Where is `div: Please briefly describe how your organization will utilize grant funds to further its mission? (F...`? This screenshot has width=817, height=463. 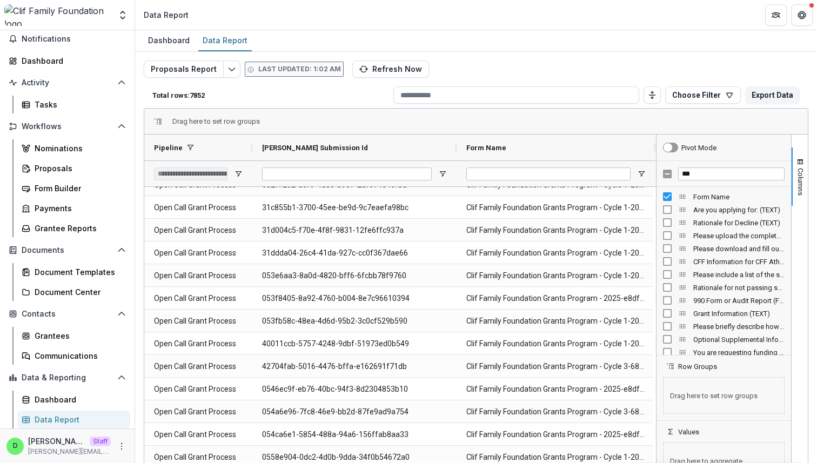
div: Please briefly describe how your organization will utilize grant funds to further its mission? (F... is located at coordinates (723, 326).